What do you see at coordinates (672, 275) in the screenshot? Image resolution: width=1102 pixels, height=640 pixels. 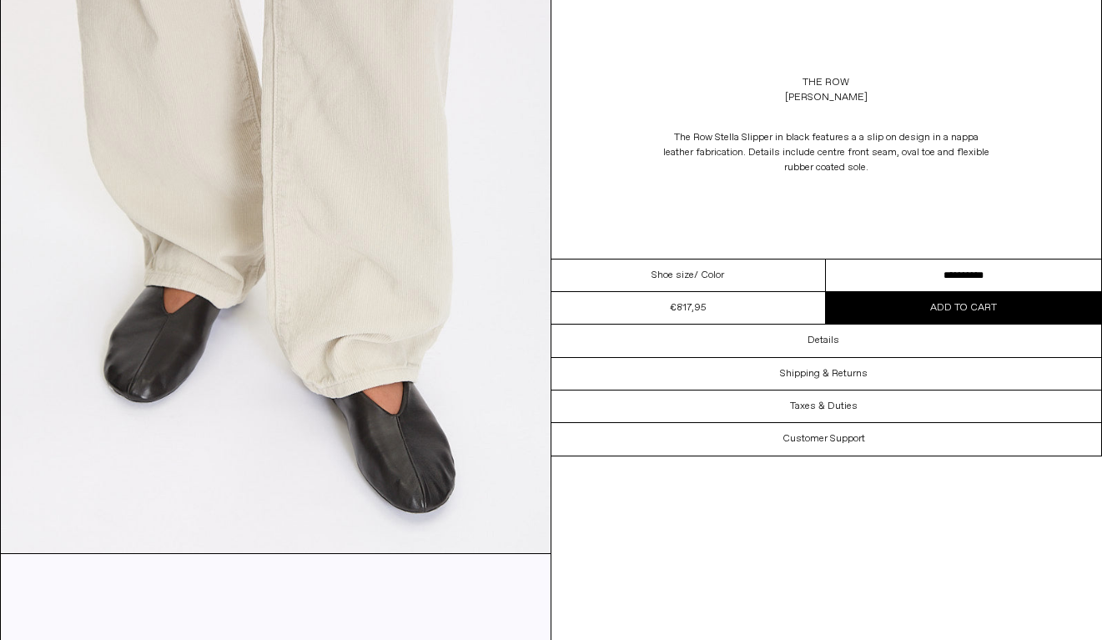 I see `span: Shoe size` at bounding box center [672, 275].